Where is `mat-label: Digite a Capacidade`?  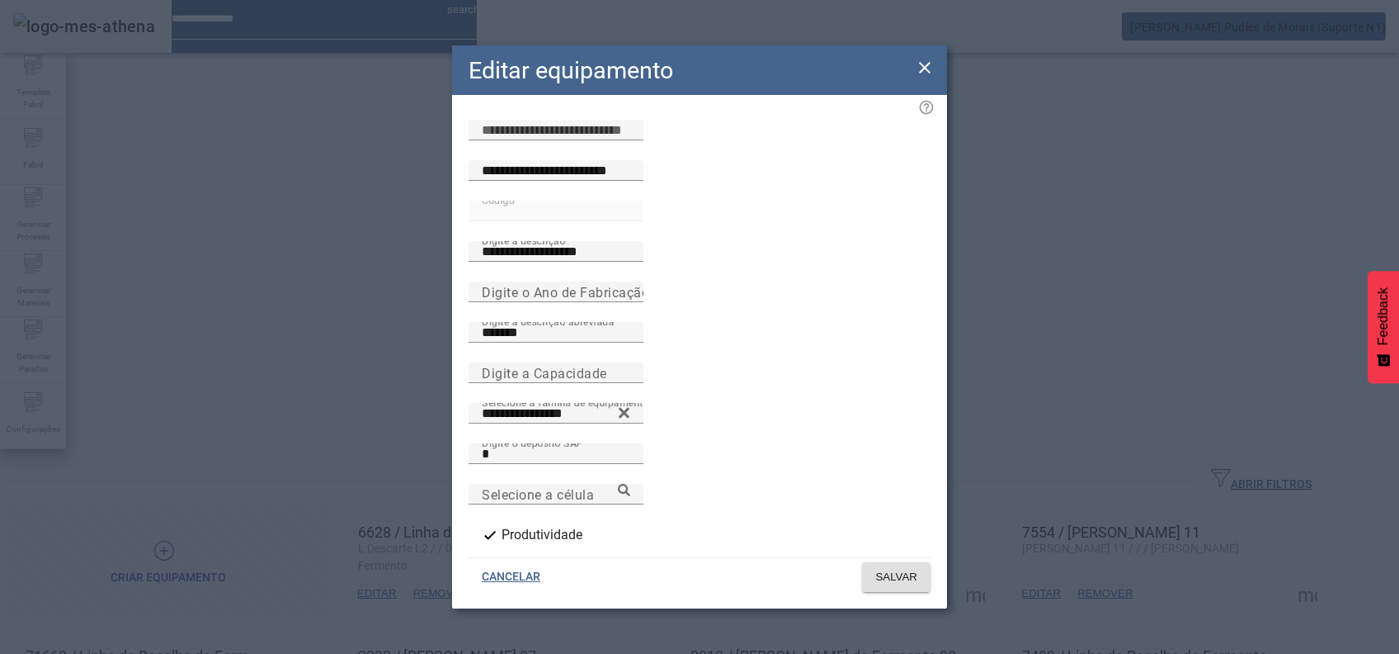 mat-label: Digite a Capacidade is located at coordinates (545, 372).